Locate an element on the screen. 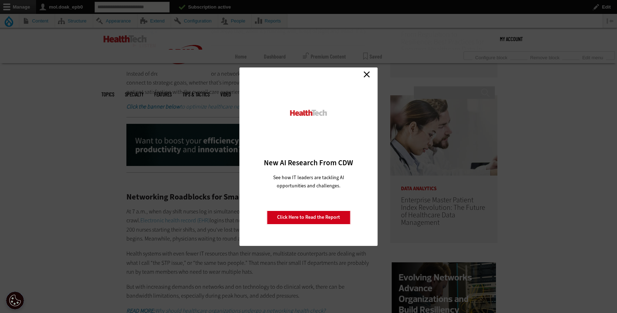  h3: New AI Research From CDW is located at coordinates (308, 163).